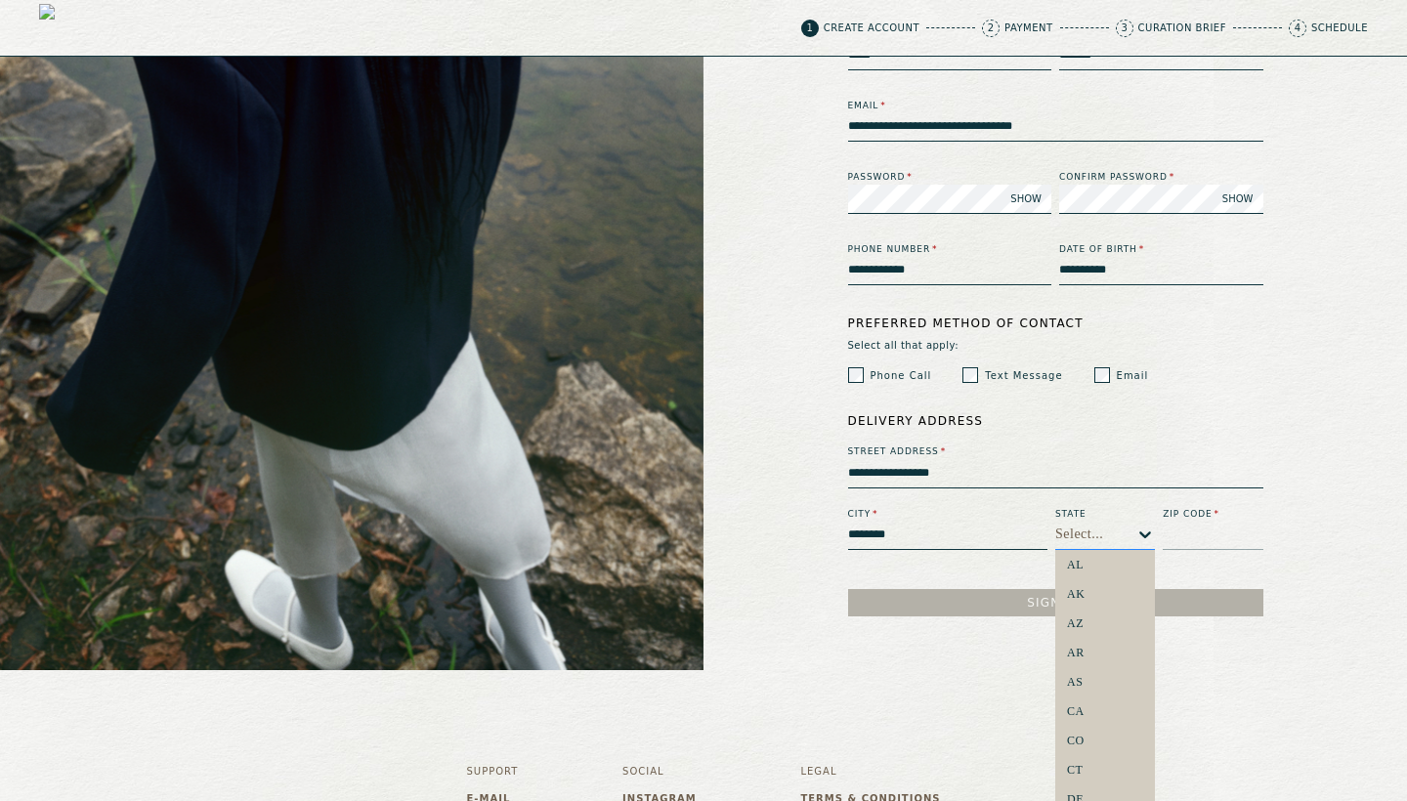 The width and height of the screenshot is (1407, 801). Describe the element at coordinates (1105, 515) in the screenshot. I see `label: State` at that location.